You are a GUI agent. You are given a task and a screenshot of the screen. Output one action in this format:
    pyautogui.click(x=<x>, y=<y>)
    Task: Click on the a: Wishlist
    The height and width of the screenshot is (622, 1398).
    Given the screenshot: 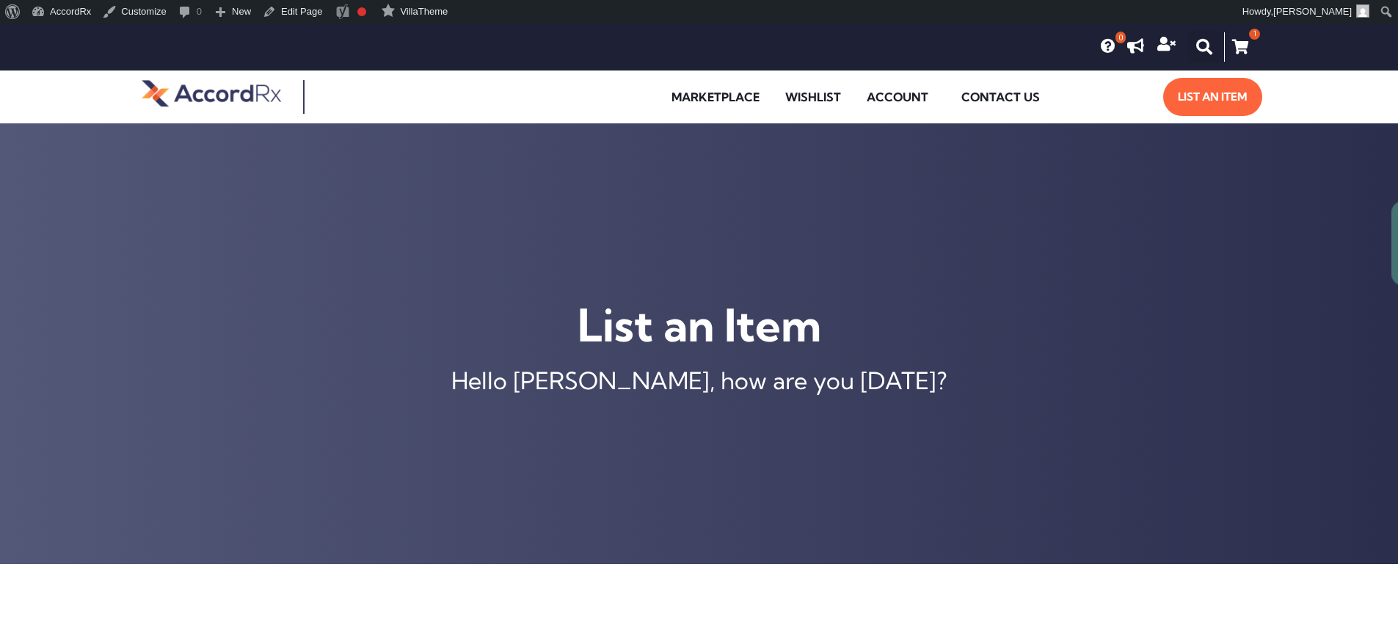 What is the action you would take?
    pyautogui.click(x=813, y=97)
    